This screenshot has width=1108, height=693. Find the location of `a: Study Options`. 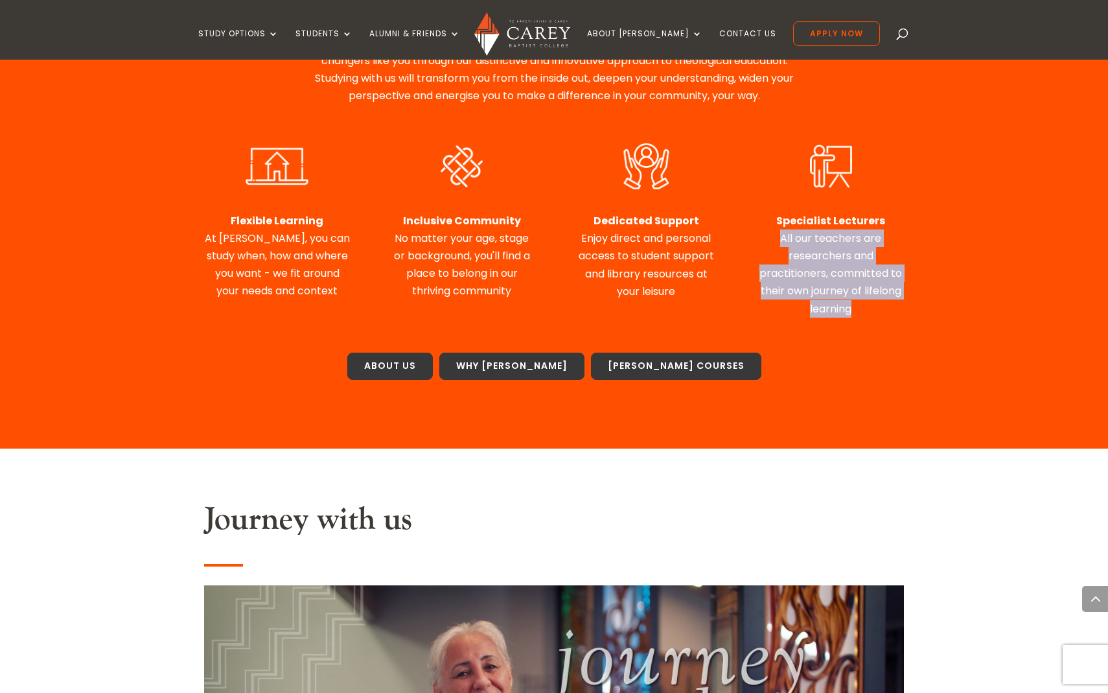

a: Study Options is located at coordinates (239, 44).